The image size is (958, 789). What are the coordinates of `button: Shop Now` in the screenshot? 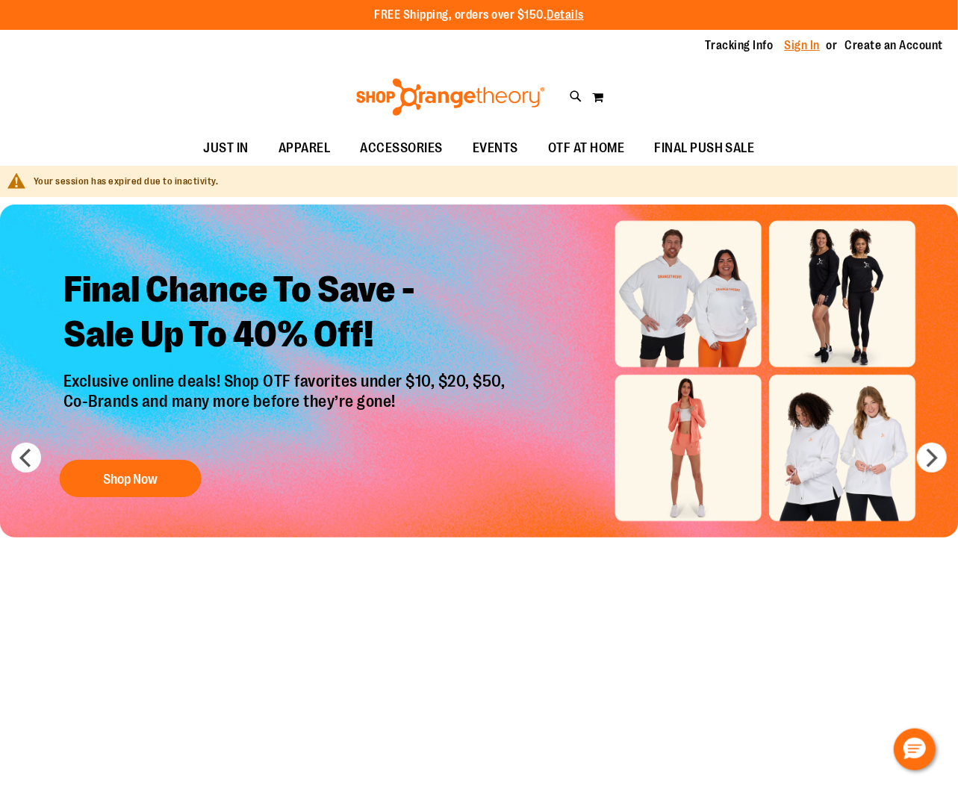 It's located at (131, 479).